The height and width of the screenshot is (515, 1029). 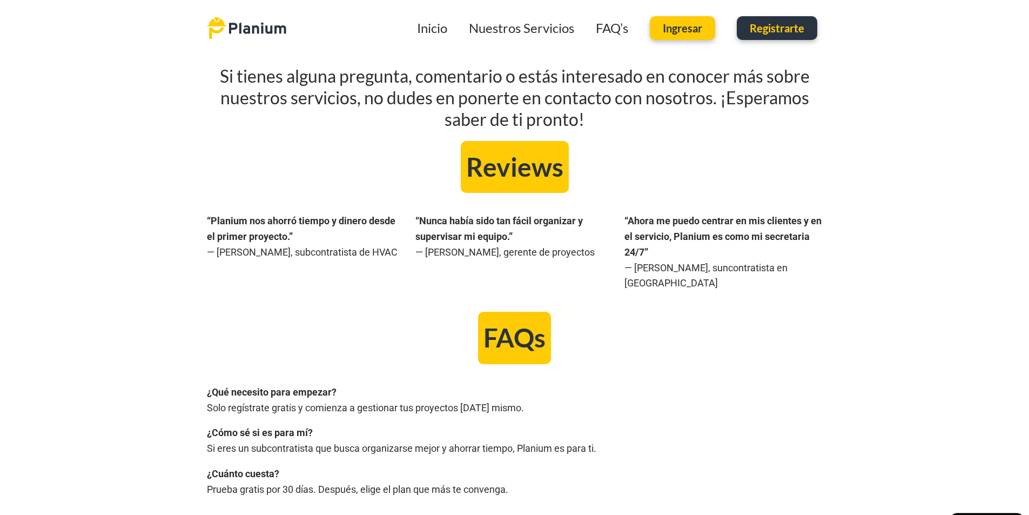 I want to click on p: Si eres un subcontratista que busca organizarse mejor y ahorrar tiempo, Planium es para ti., so click(x=515, y=441).